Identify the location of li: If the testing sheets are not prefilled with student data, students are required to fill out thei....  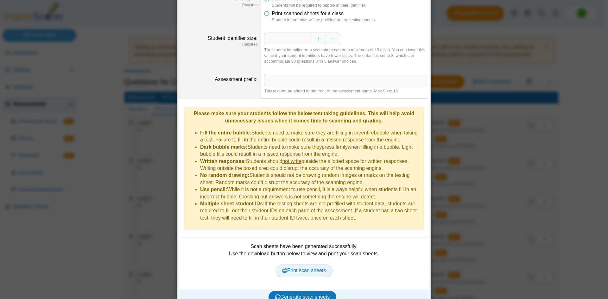
(311, 211).